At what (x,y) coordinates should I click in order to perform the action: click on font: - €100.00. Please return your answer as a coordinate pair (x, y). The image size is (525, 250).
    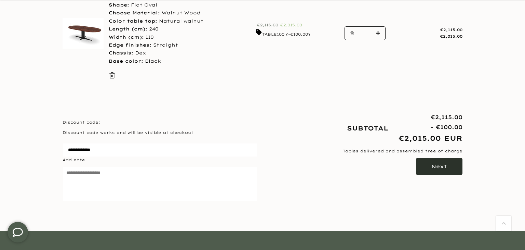
    Looking at the image, I should click on (447, 127).